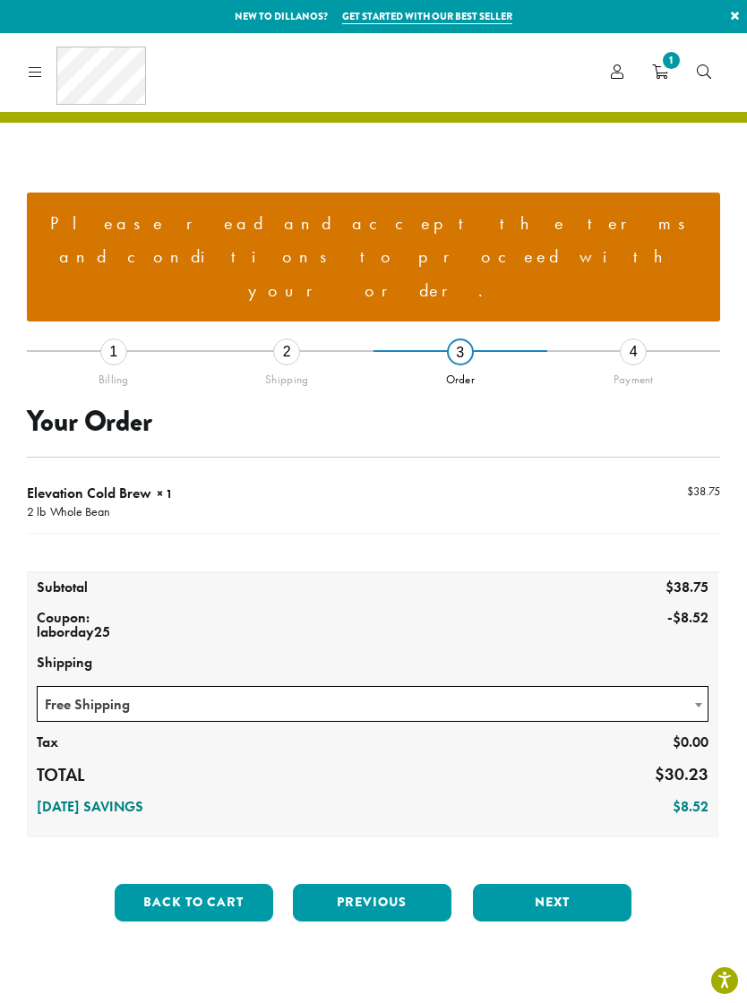 This screenshot has width=747, height=1003. I want to click on div: 1, so click(114, 352).